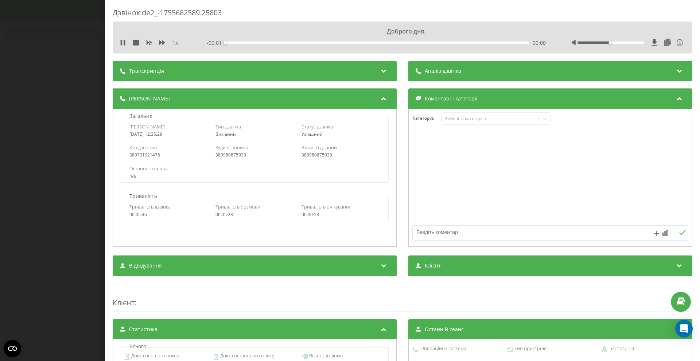 The height and width of the screenshot is (361, 700). Describe the element at coordinates (143, 196) in the screenshot. I see `p: Тривалість` at that location.